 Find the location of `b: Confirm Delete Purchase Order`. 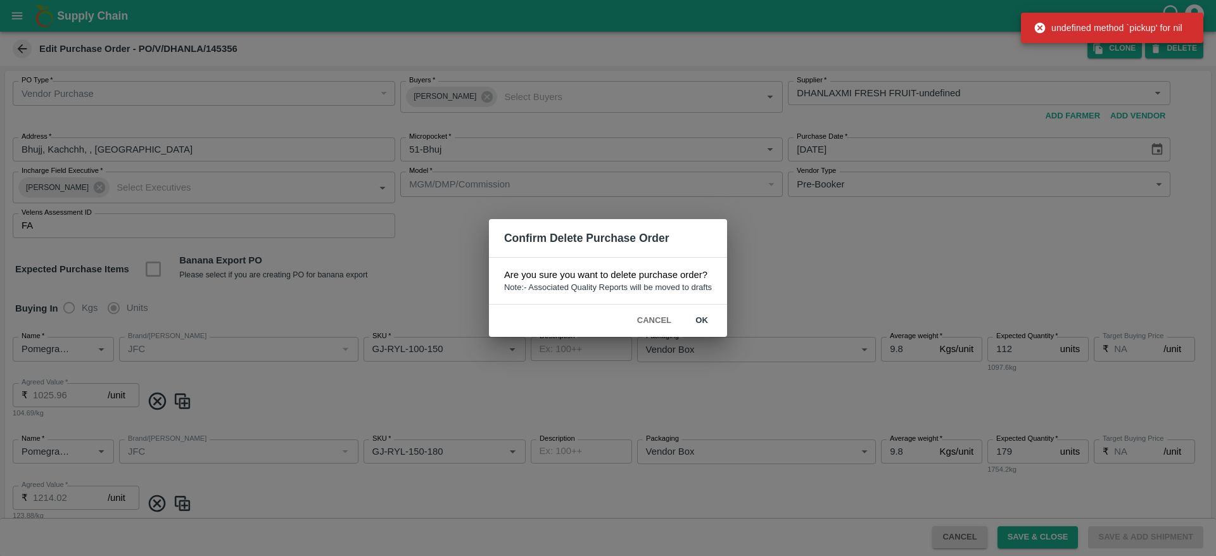

b: Confirm Delete Purchase Order is located at coordinates (586, 238).